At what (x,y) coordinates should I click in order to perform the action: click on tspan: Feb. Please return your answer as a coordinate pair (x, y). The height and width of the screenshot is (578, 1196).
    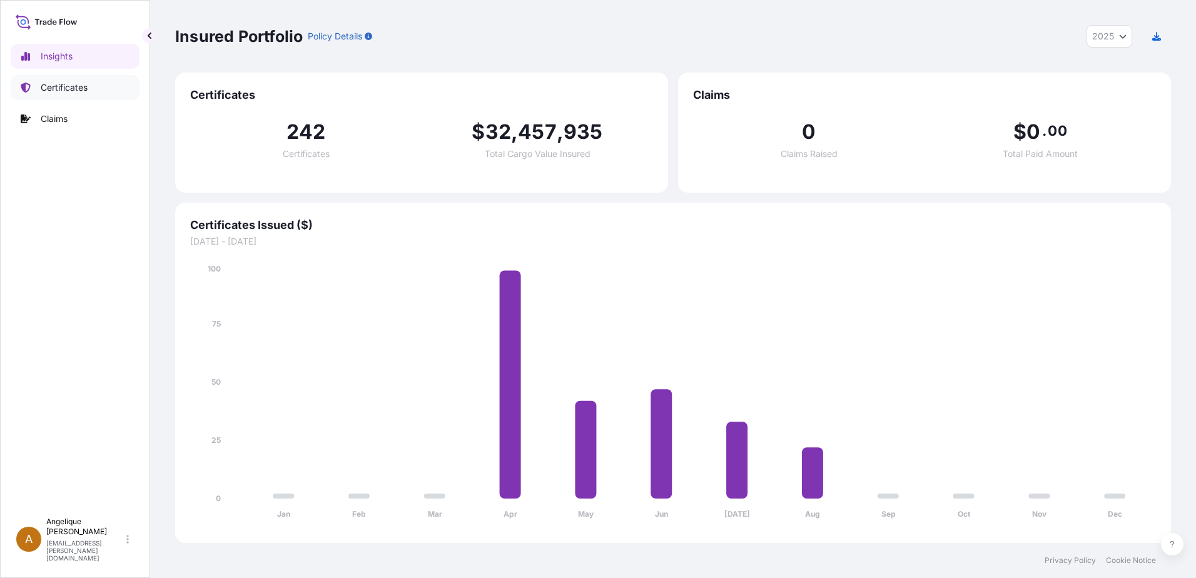
    Looking at the image, I should click on (359, 513).